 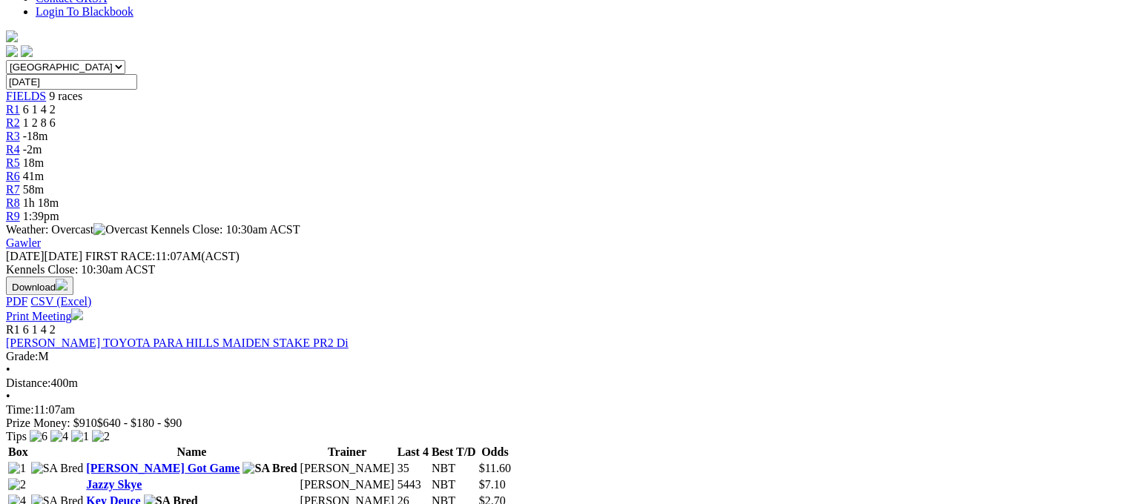 I want to click on a: FIELDS, so click(x=26, y=96).